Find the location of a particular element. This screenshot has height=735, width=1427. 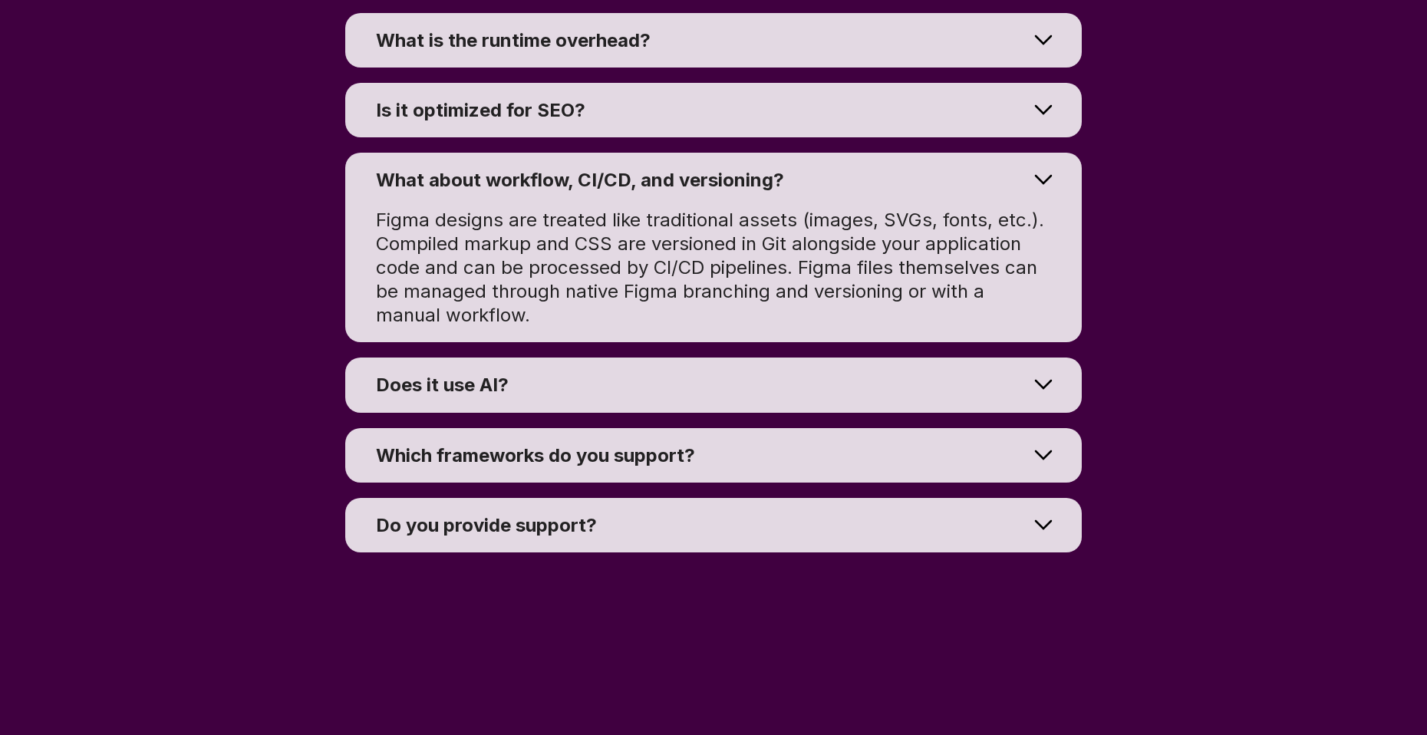

span: Which frameworks do you support? is located at coordinates (535, 455).